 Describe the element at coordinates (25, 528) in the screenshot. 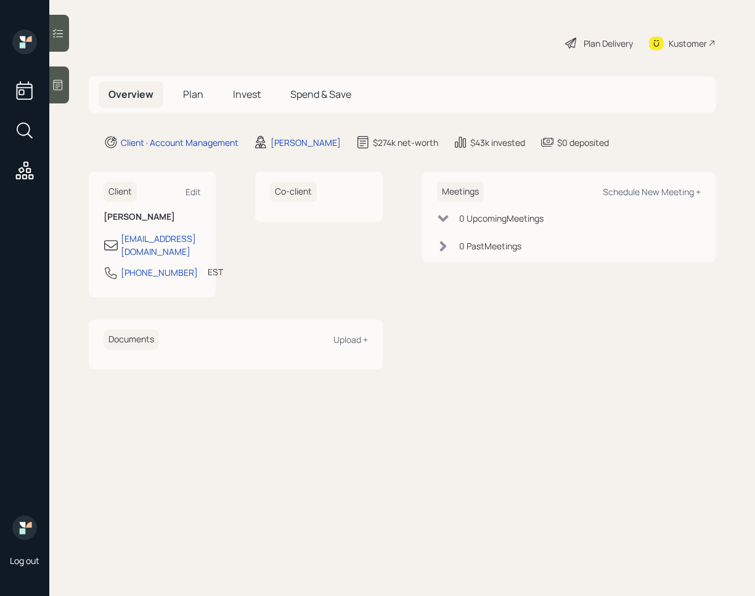

I see `img: retirable_logo.png` at that location.